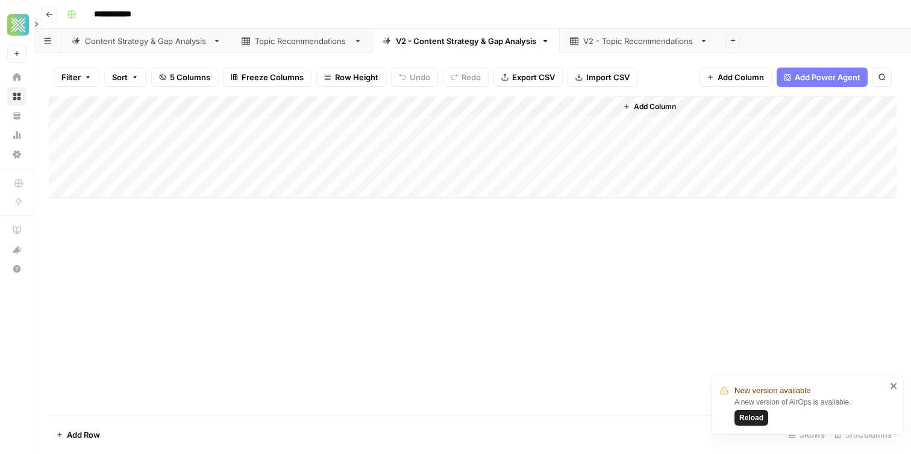 Image resolution: width=911 pixels, height=454 pixels. What do you see at coordinates (302, 41) in the screenshot?
I see `a: Topic Recommendations` at bounding box center [302, 41].